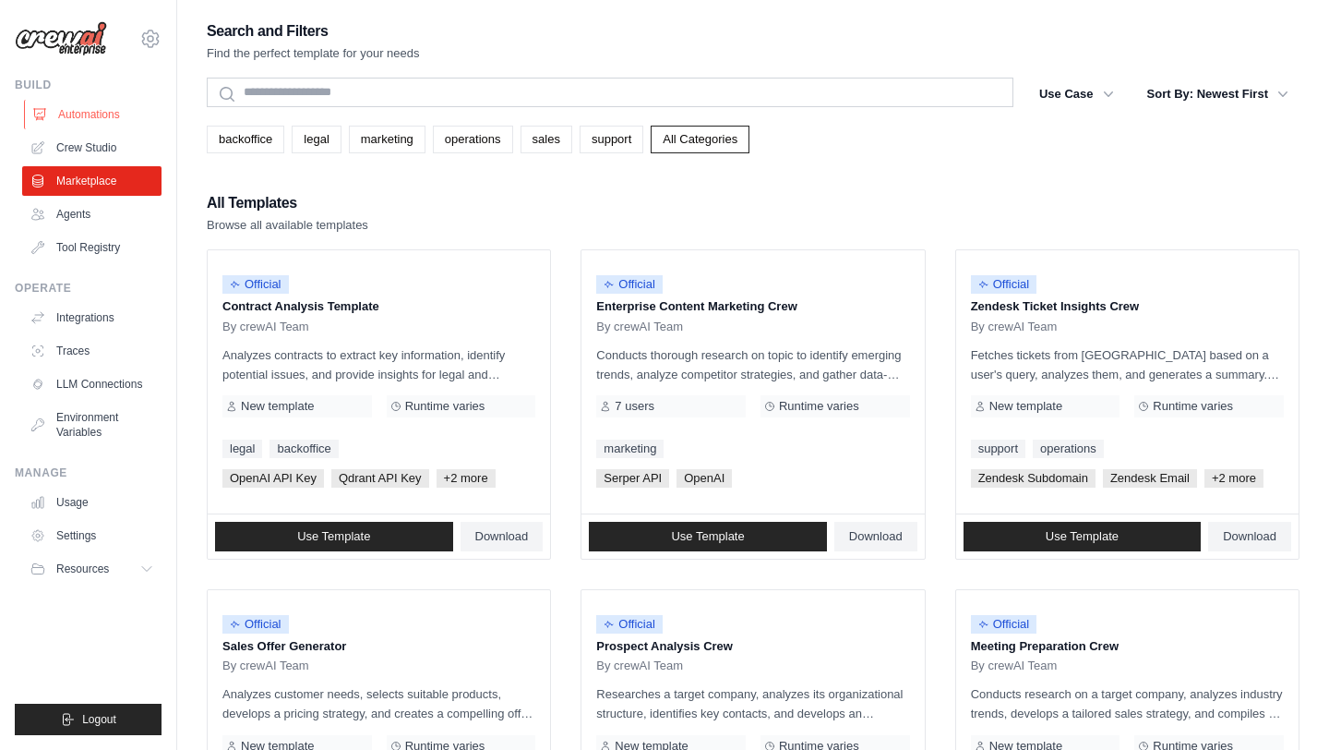  I want to click on a: LLM Connections, so click(91, 384).